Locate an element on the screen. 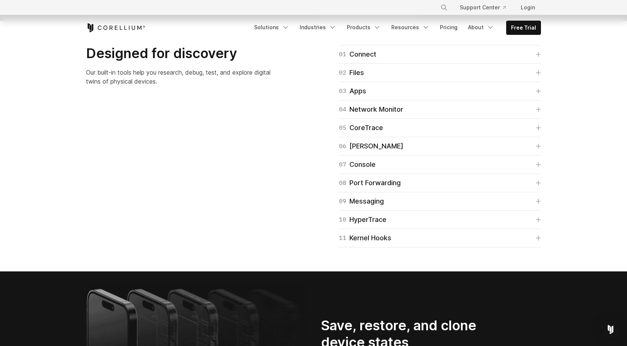  a: 05CoreTrace is located at coordinates (440, 128).